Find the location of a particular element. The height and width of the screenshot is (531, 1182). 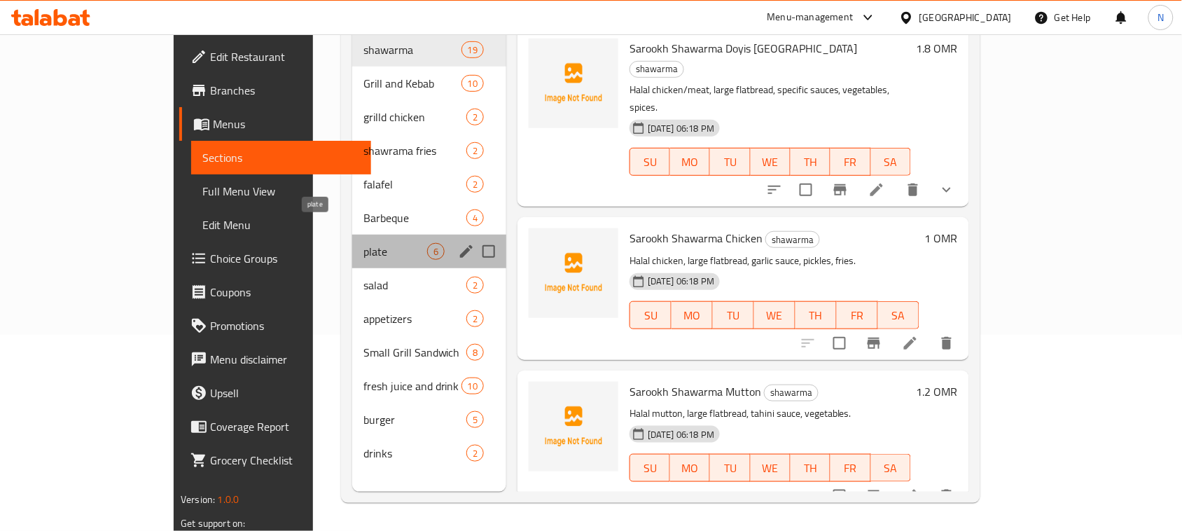

span: Branches is located at coordinates (285, 90).